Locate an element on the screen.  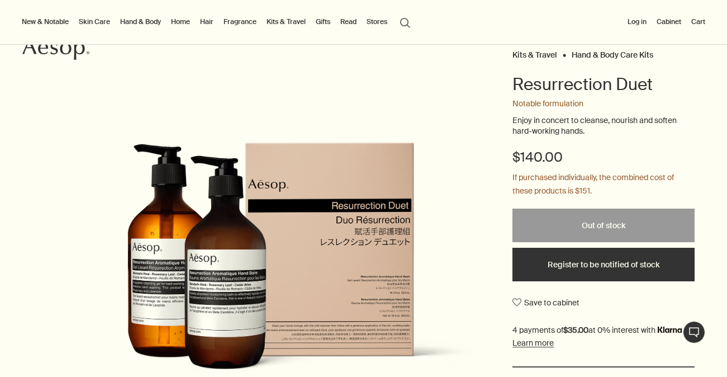
a: Skin Care is located at coordinates (94, 22).